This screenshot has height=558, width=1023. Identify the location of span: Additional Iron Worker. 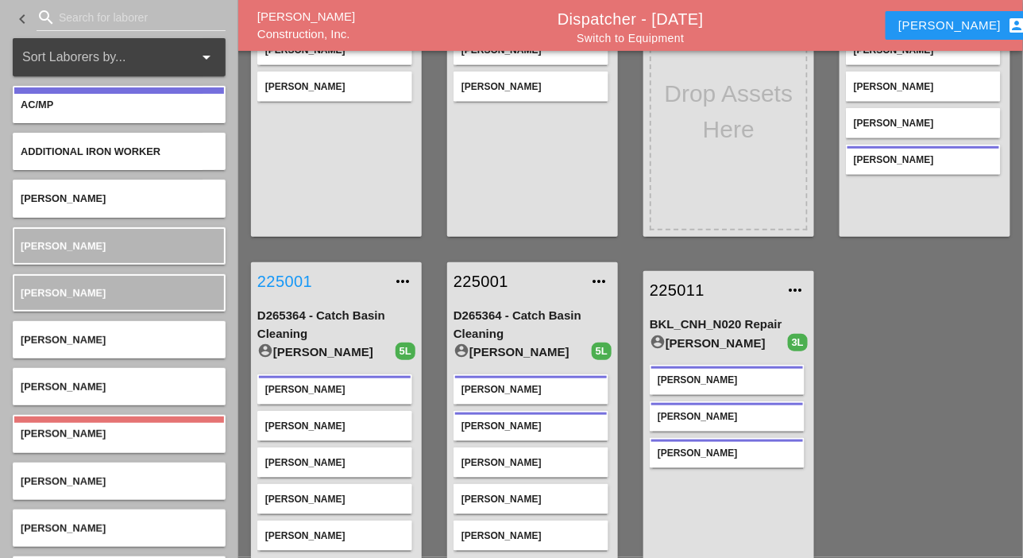
(91, 151).